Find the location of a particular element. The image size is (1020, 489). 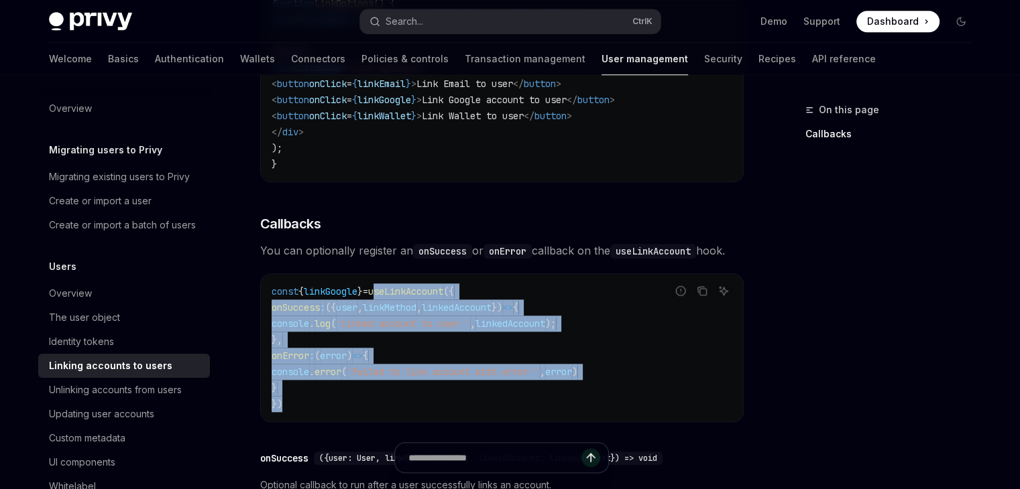

span: linkMethod is located at coordinates (390, 308).